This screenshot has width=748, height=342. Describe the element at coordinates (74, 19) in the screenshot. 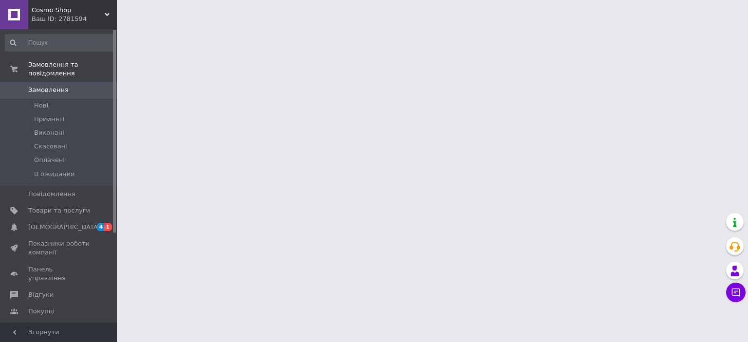

I see `div: Ваш ID: 2781594` at that location.